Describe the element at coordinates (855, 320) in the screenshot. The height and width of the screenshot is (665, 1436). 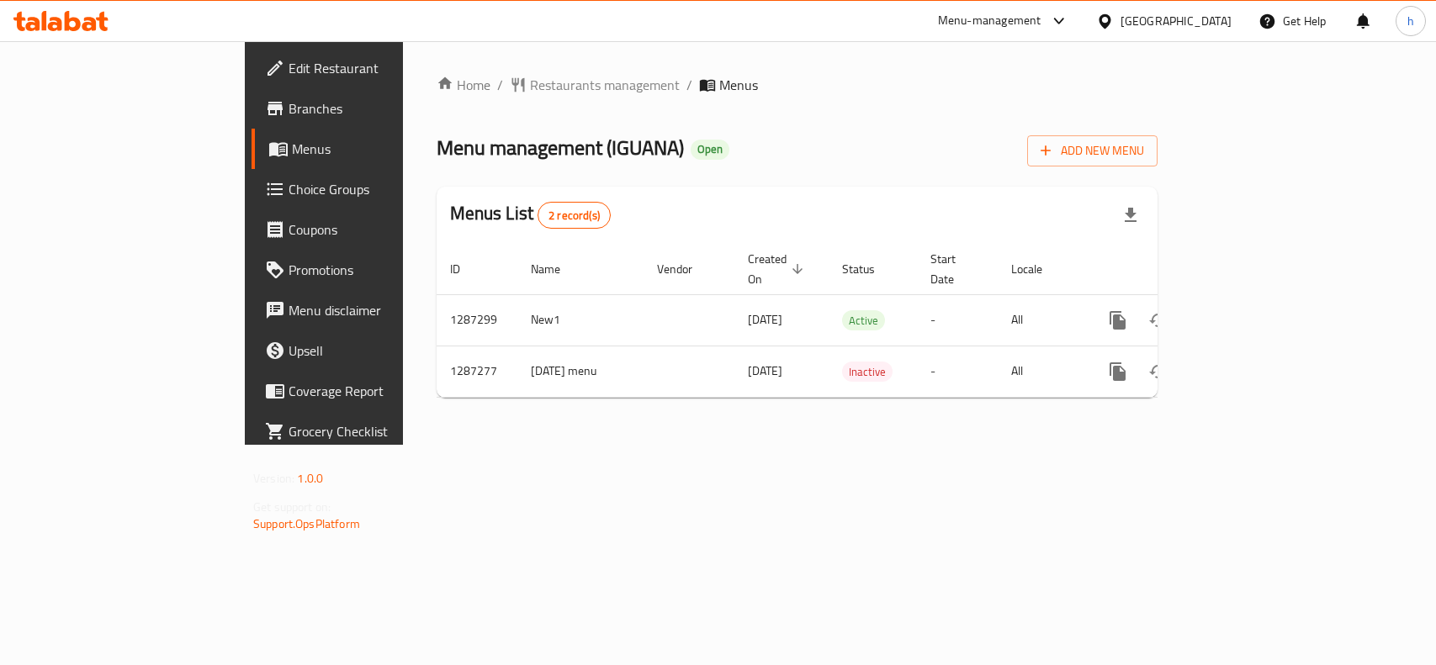
I see `table: enhanced table` at that location.